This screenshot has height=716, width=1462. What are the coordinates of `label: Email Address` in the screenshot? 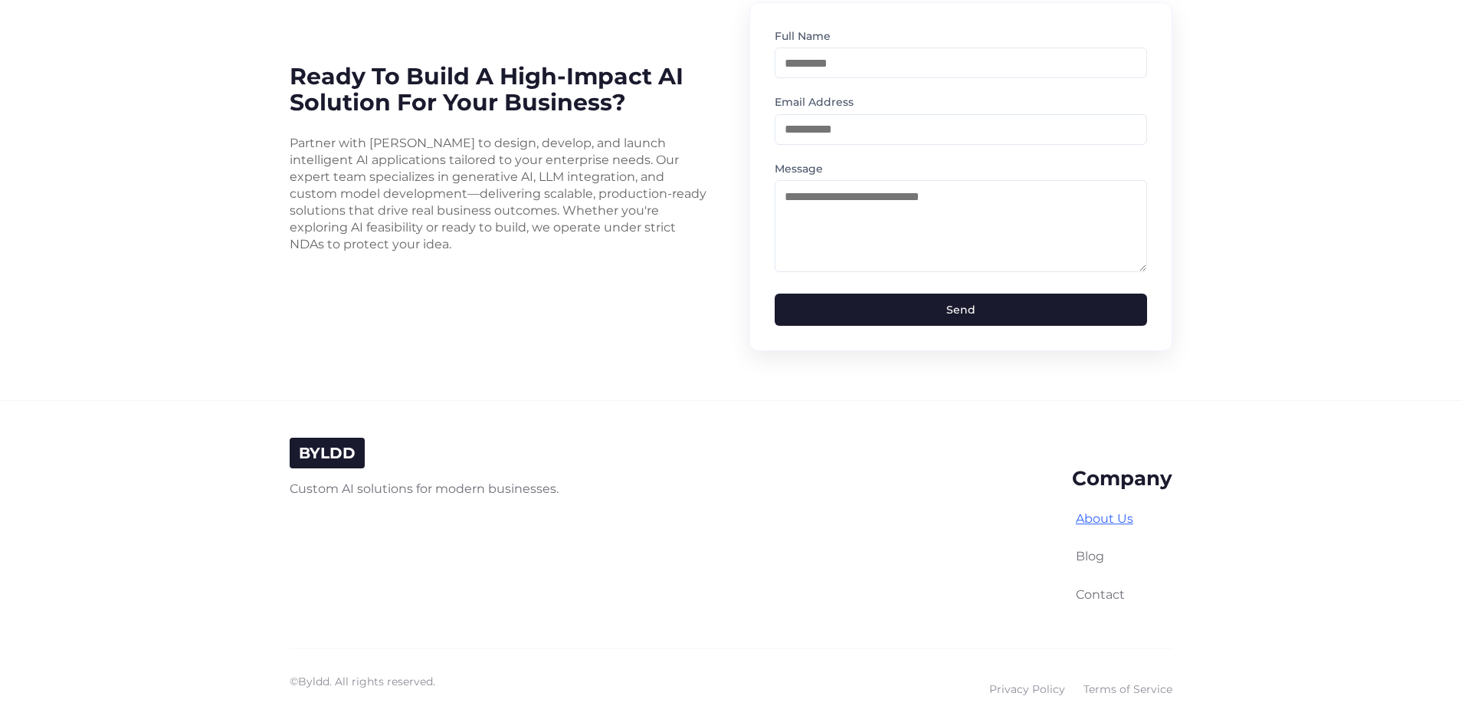 It's located at (961, 102).